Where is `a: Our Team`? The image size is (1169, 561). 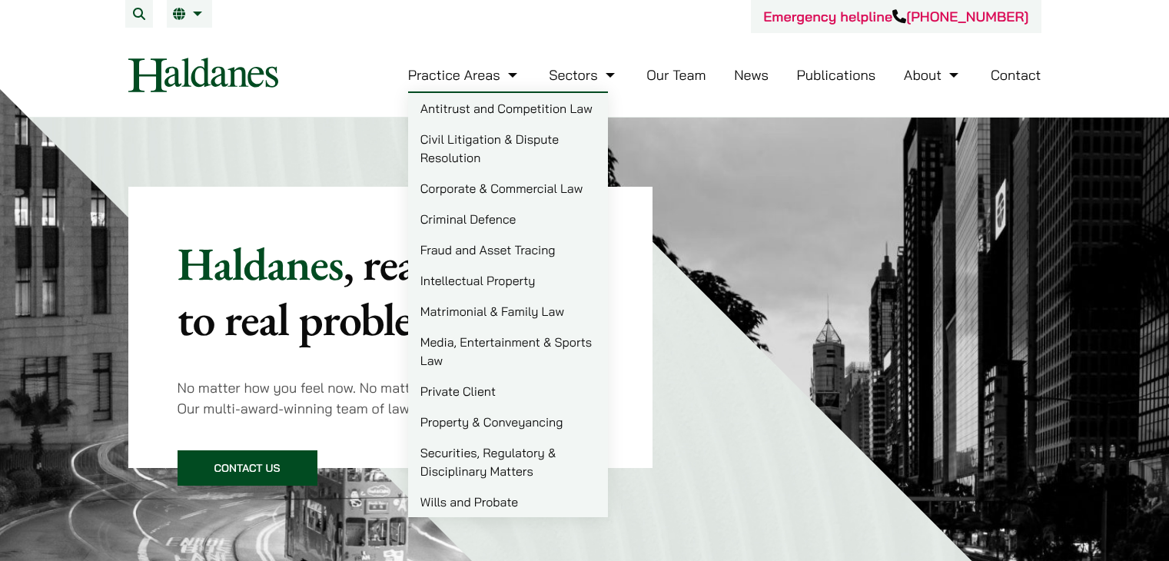
a: Our Team is located at coordinates (675, 75).